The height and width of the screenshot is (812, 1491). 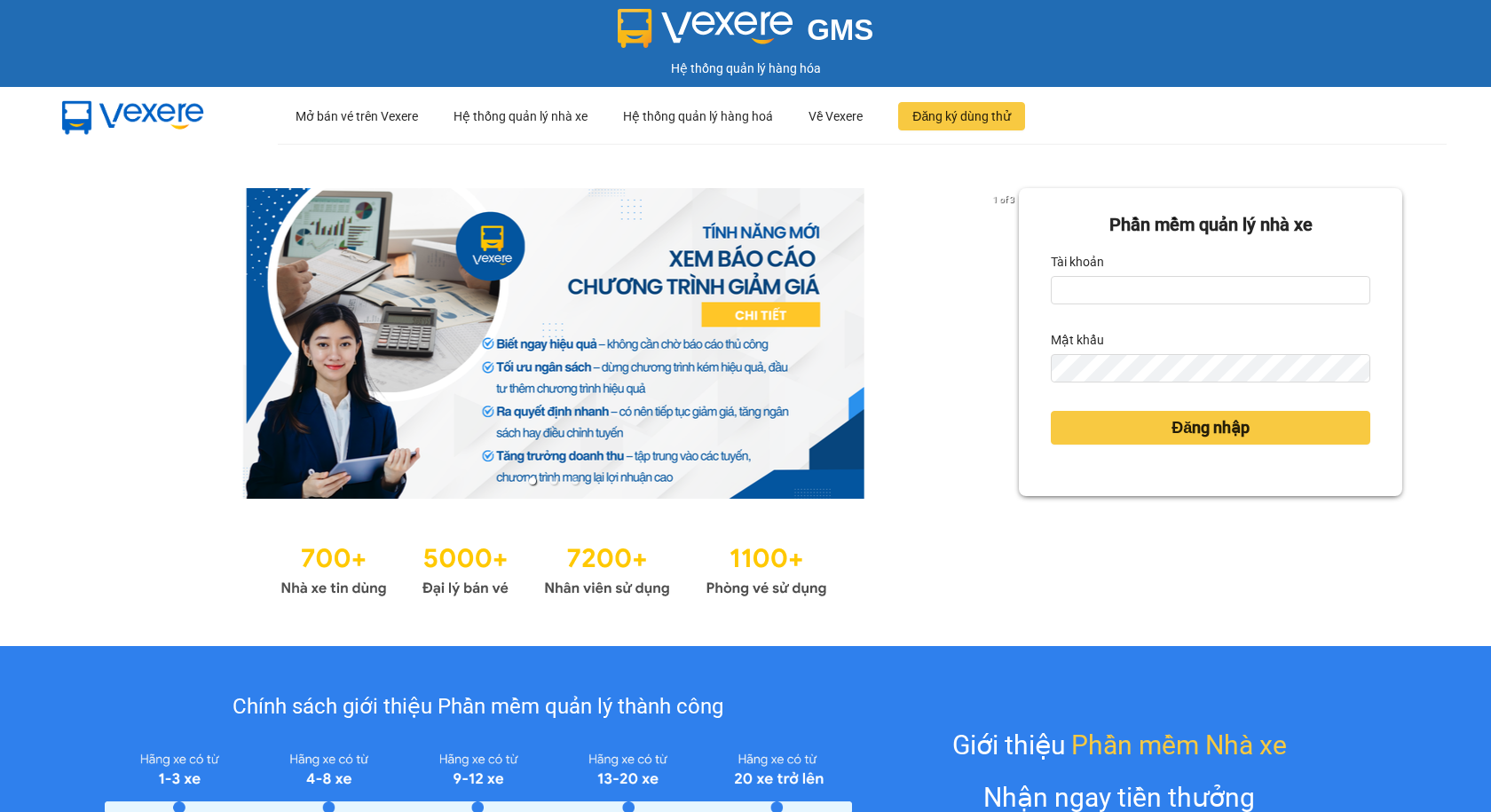 What do you see at coordinates (520, 116) in the screenshot?
I see `div: Hệ thống quản lý nhà xe` at bounding box center [520, 116].